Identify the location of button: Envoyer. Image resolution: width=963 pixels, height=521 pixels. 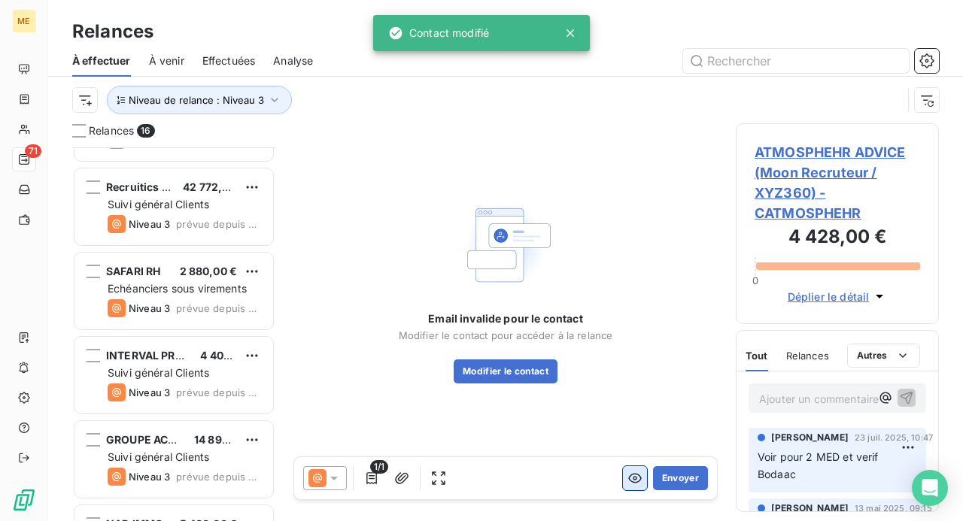
(680, 479).